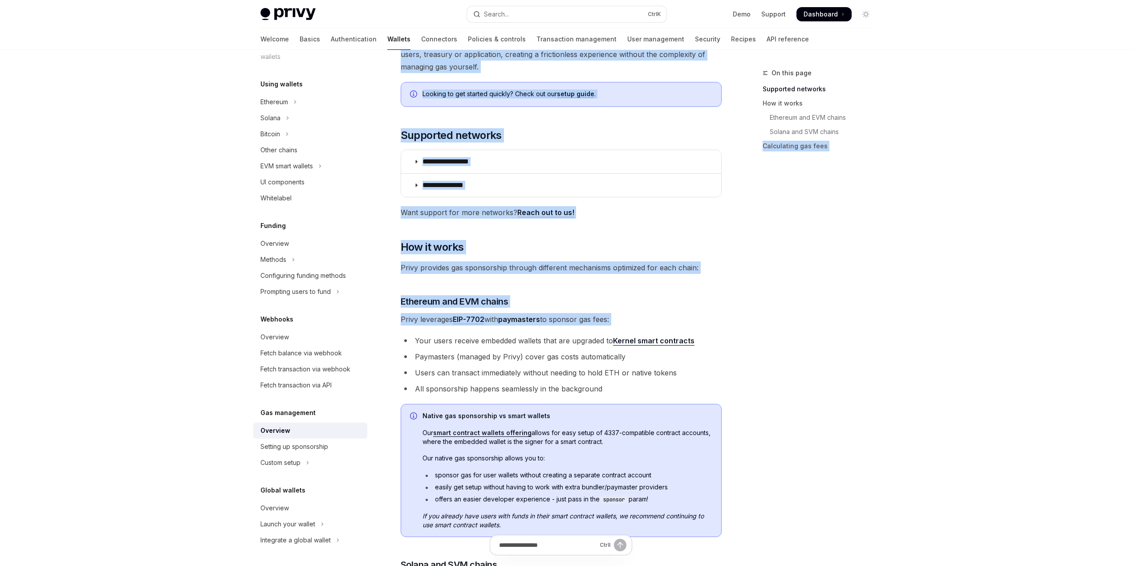  What do you see at coordinates (280, 462) in the screenshot?
I see `div: Custom setup` at bounding box center [280, 462].